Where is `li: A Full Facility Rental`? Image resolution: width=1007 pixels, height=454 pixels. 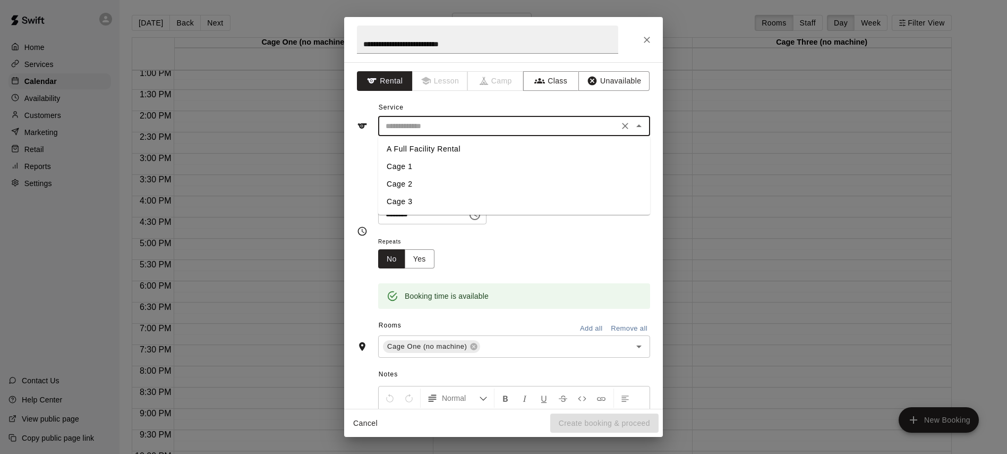
li: A Full Facility Rental is located at coordinates (514, 149).